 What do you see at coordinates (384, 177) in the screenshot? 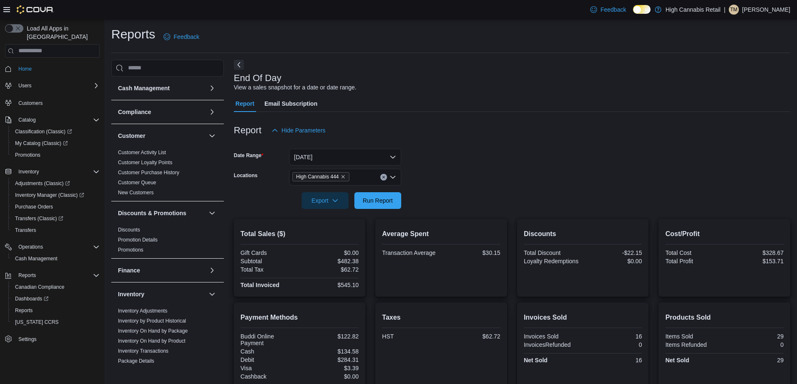
I see `button: Clear input` at bounding box center [384, 177].